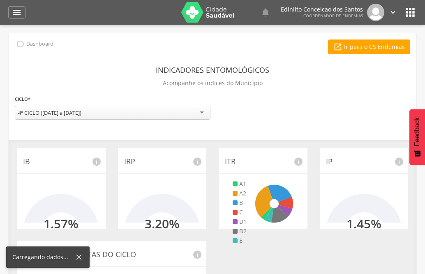  Describe the element at coordinates (263, 162) in the screenshot. I see `p: ITR` at that location.